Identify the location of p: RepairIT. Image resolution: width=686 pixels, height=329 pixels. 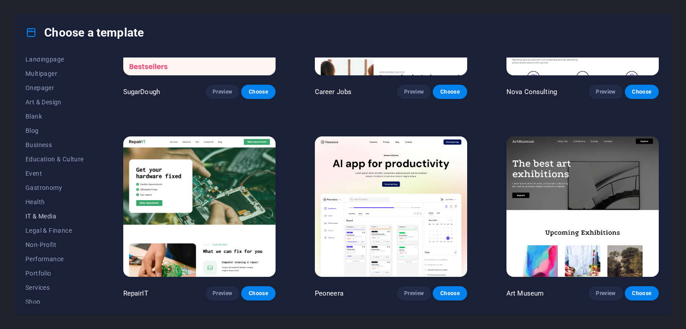
(136, 294).